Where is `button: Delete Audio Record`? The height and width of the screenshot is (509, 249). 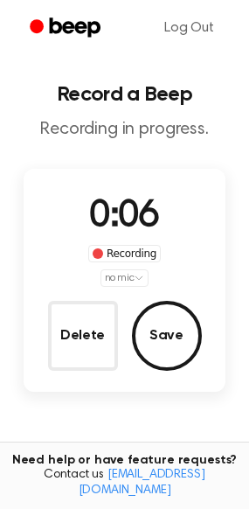
button: Delete Audio Record is located at coordinates (83, 336).